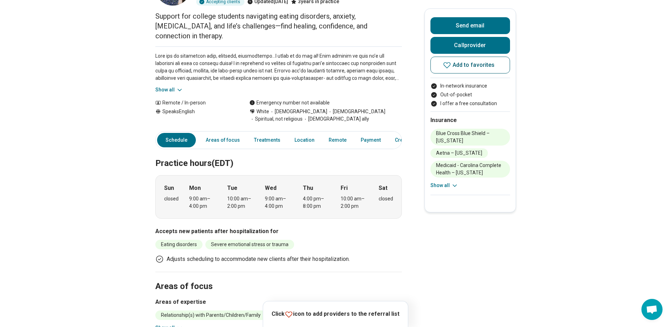 The width and height of the screenshot is (671, 327). I want to click on h2: Practice hours (EDT), so click(278, 155).